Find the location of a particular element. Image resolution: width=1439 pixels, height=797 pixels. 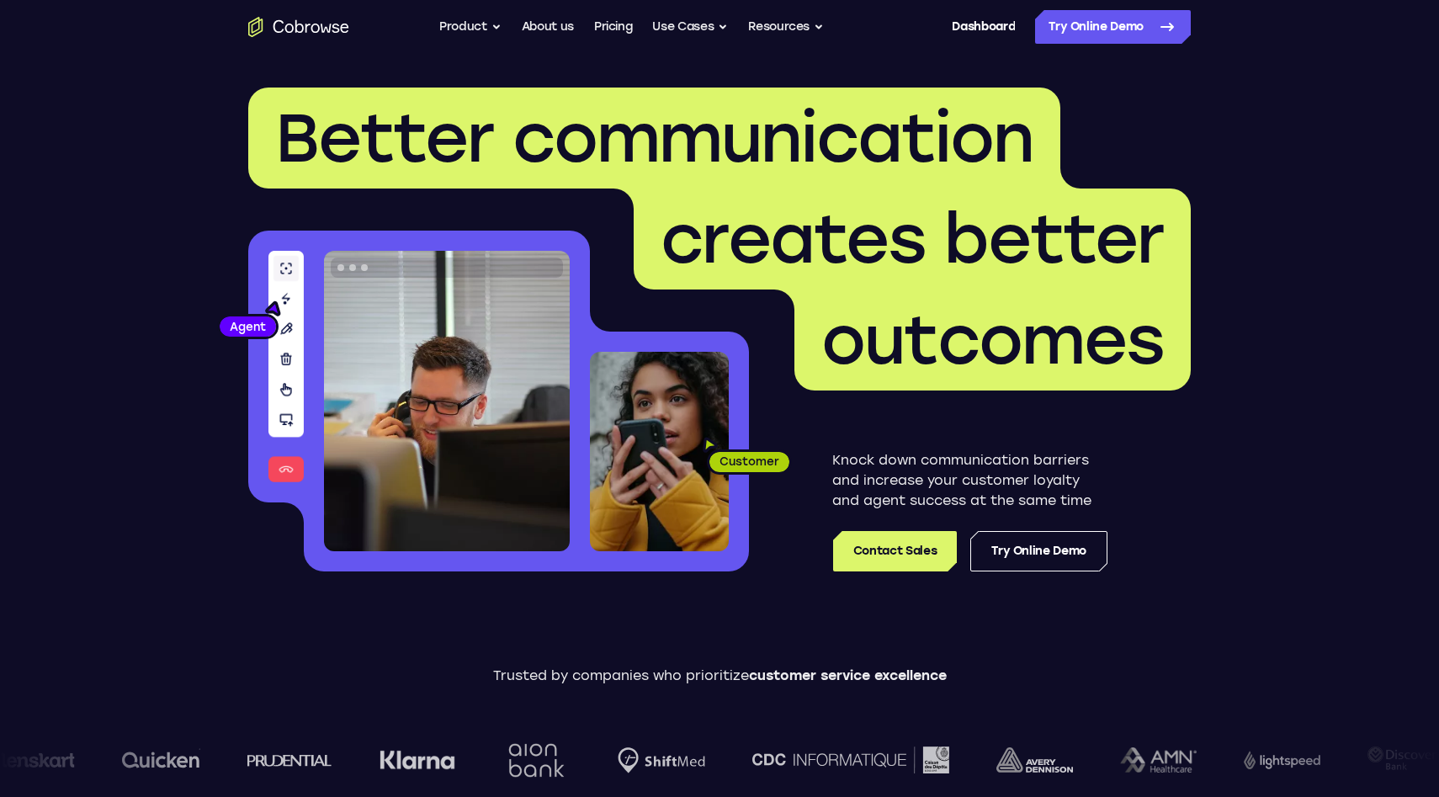

a: About us is located at coordinates (548, 27).